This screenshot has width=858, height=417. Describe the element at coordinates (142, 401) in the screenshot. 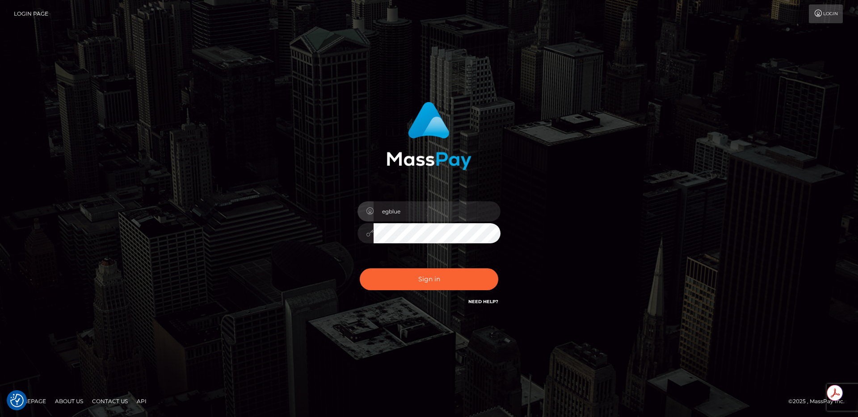

I see `a: API` at that location.